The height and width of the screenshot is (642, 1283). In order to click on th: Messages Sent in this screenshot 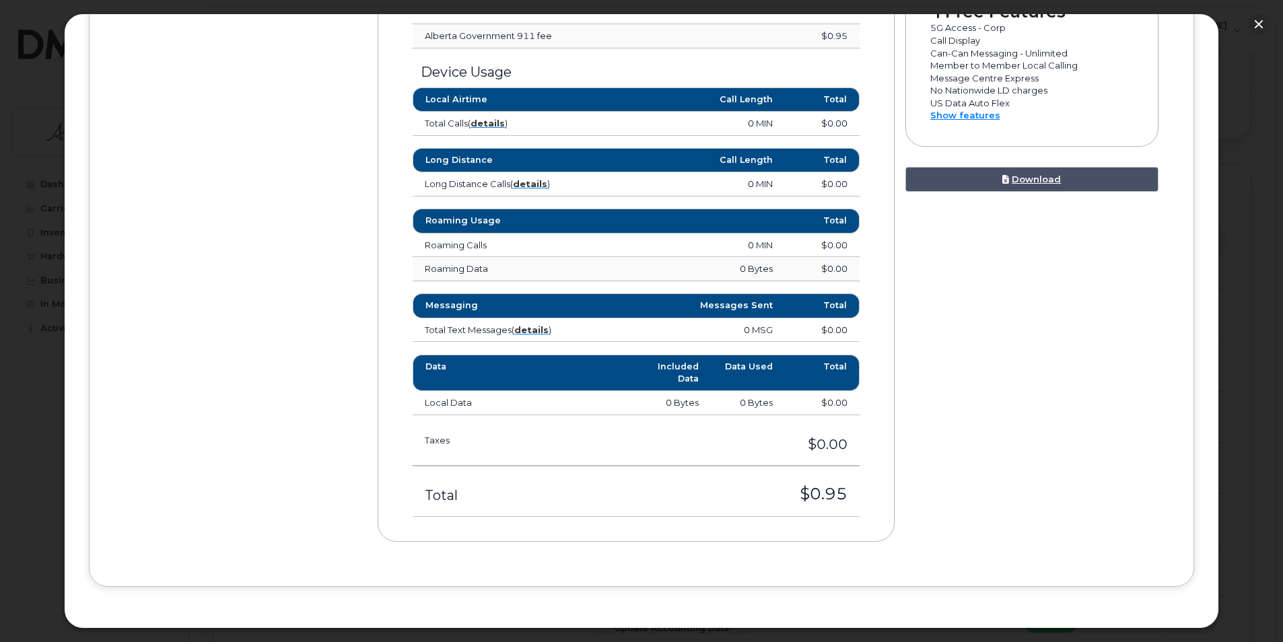, I will do `click(692, 306)`.